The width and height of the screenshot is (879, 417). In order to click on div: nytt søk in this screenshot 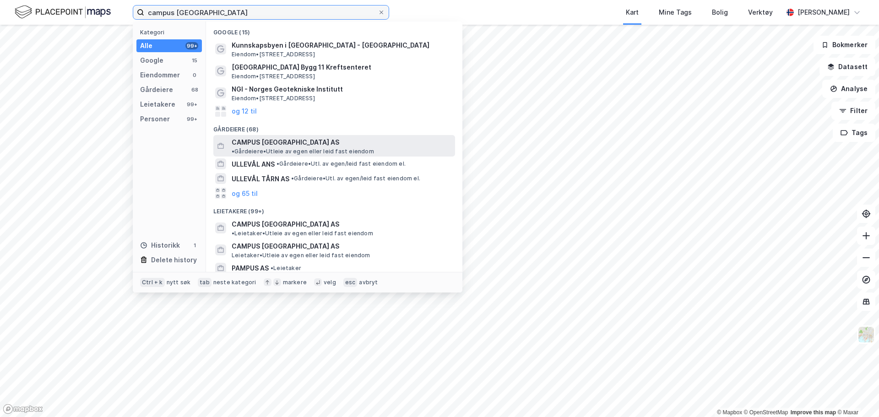, I will do `click(179, 282)`.